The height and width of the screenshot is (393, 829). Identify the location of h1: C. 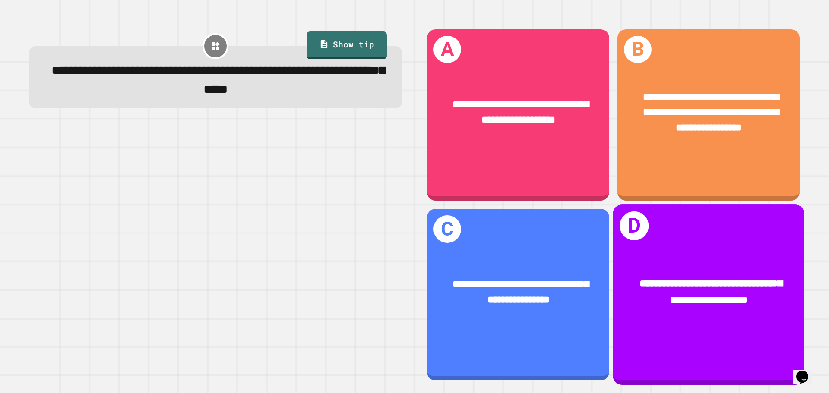
(447, 229).